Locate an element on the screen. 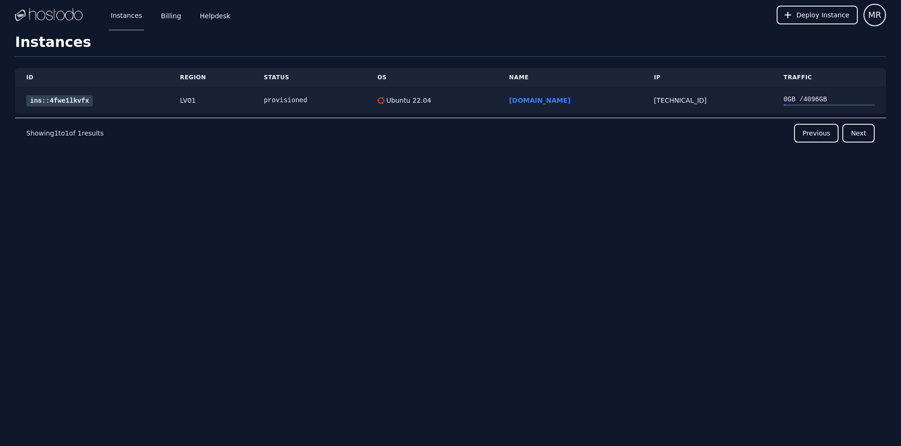 The image size is (901, 446). span: MR is located at coordinates (875, 15).